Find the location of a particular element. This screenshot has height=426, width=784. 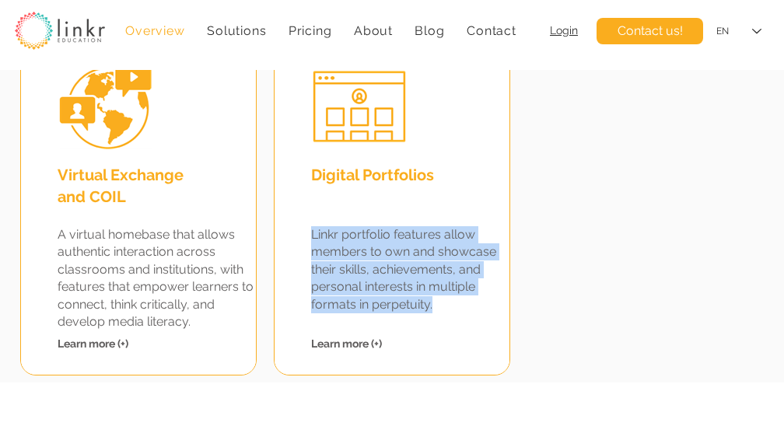

img: Icon Virtual Exchange and COIL.png is located at coordinates (106, 107).